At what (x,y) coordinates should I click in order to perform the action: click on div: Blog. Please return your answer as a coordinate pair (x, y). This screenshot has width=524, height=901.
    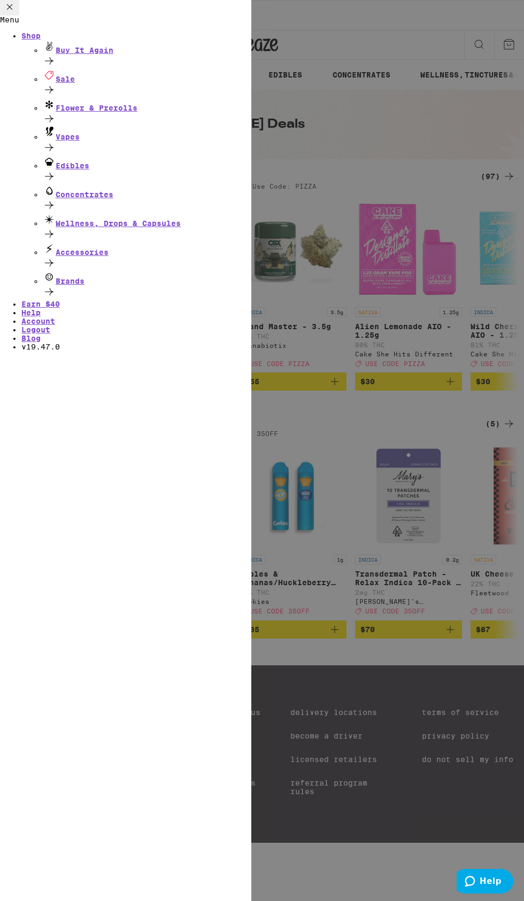
    Looking at the image, I should click on (136, 338).